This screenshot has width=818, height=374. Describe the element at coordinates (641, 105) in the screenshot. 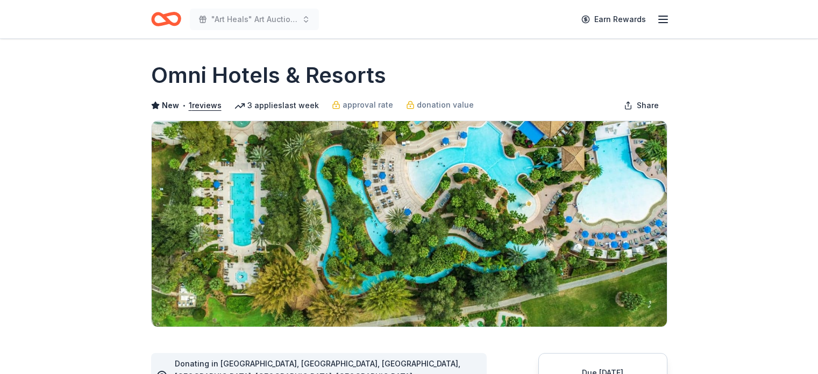

I see `button: Share` at that location.